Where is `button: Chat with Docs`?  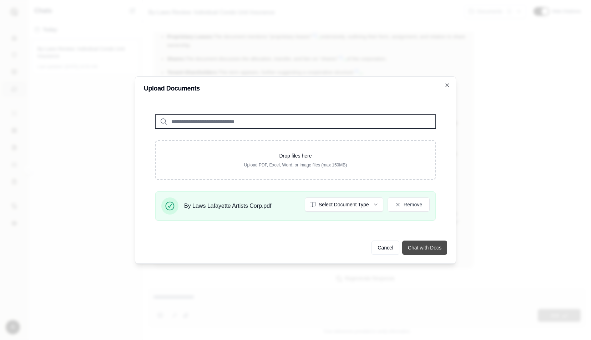 button: Chat with Docs is located at coordinates (425, 248).